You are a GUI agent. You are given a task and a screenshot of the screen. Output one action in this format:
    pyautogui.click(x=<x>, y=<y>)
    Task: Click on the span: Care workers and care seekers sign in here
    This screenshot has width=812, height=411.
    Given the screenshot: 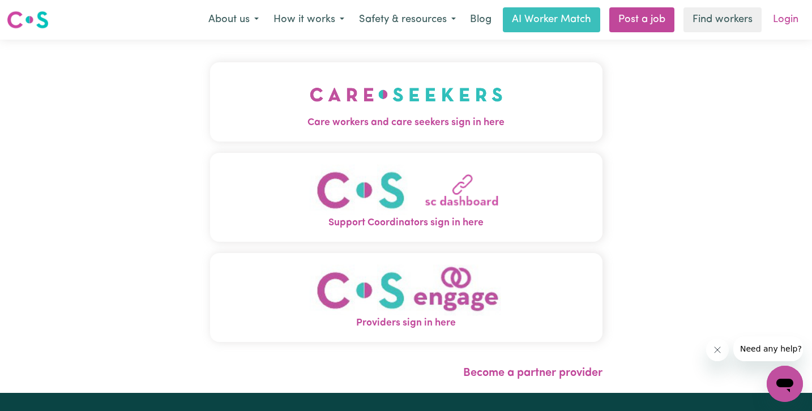 What is the action you would take?
    pyautogui.click(x=406, y=123)
    